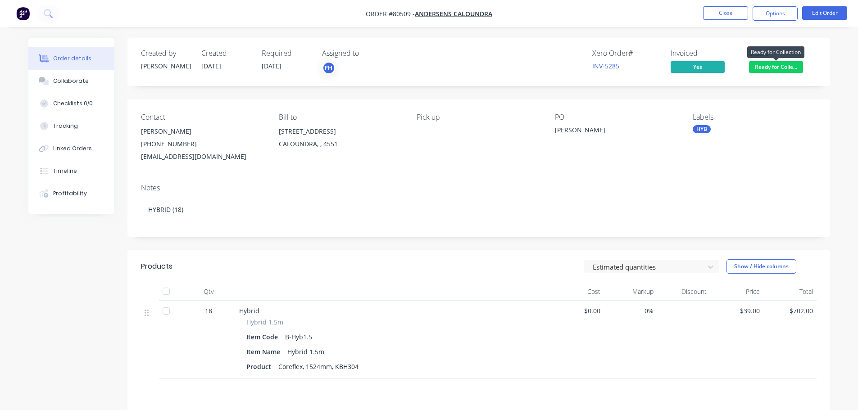  I want to click on div: Hybrid 1.5m, so click(306, 352).